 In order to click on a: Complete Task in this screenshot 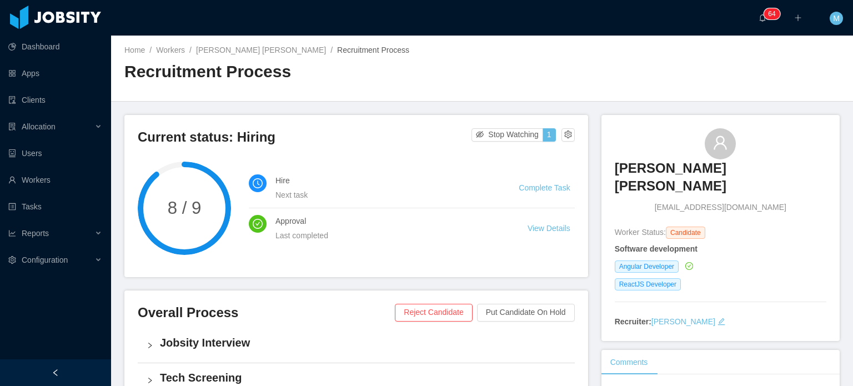, I will do `click(544, 188)`.